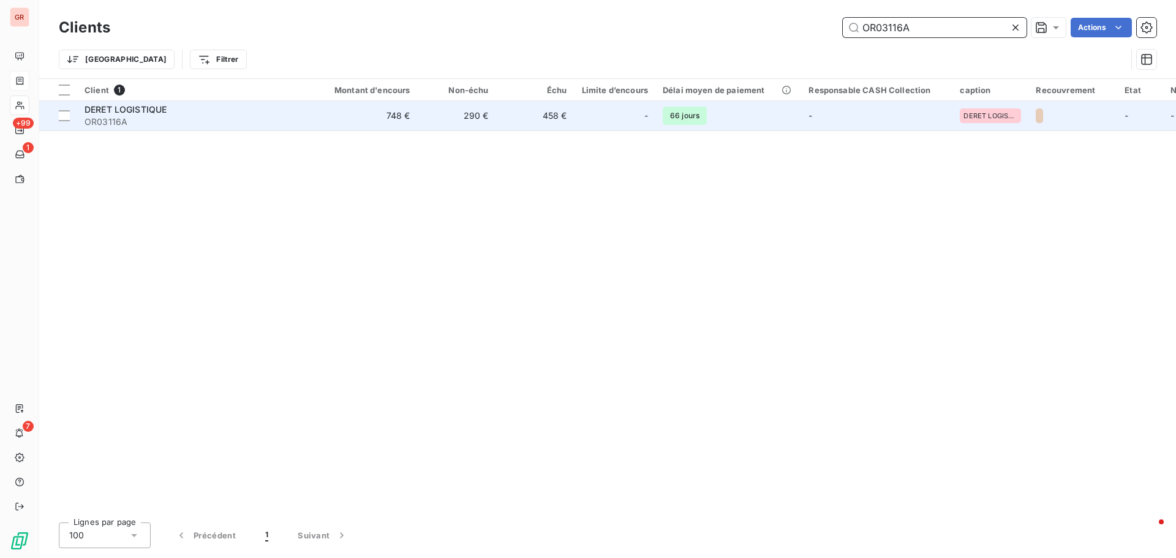 Image resolution: width=1176 pixels, height=558 pixels. What do you see at coordinates (1102, 28) in the screenshot?
I see `button: Actions` at bounding box center [1102, 28].